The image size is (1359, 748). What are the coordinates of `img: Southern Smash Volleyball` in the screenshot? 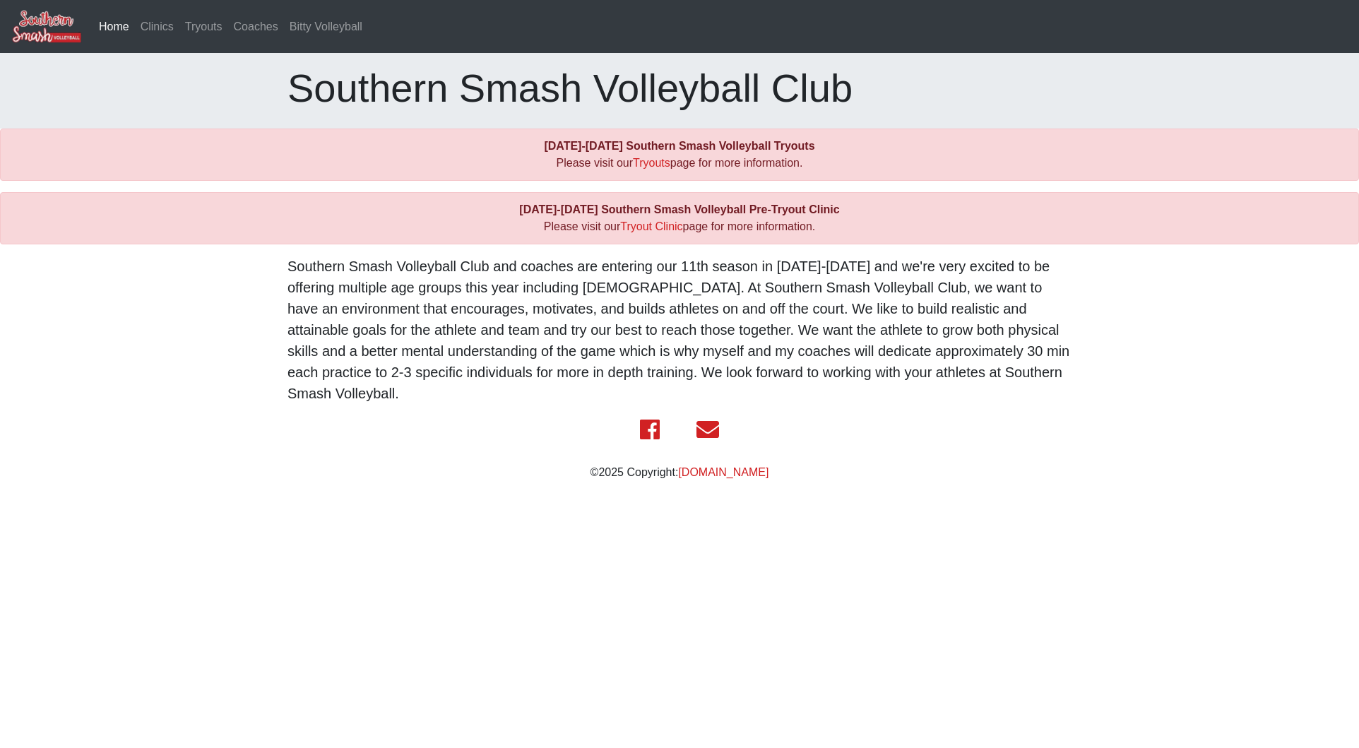 It's located at (47, 26).